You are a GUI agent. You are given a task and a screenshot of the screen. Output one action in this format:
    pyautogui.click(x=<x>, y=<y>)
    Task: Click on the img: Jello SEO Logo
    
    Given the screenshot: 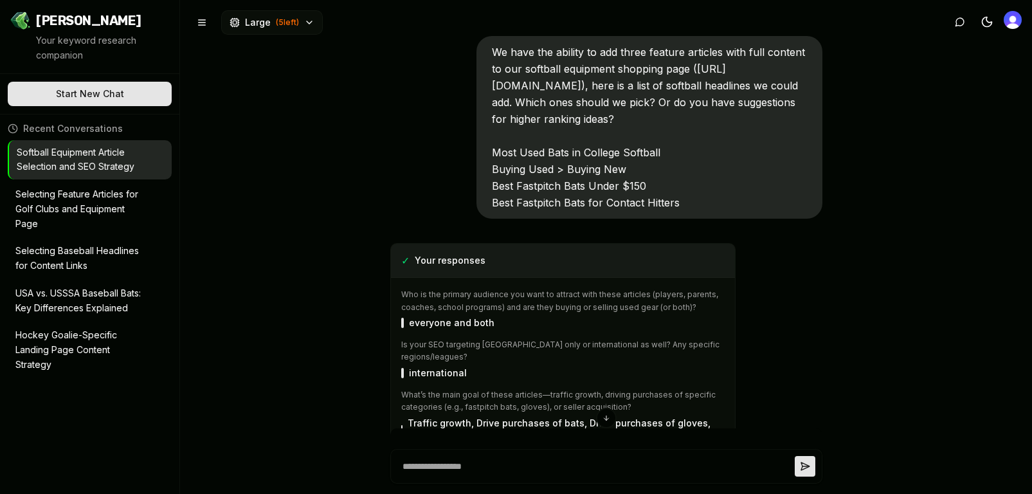 What is the action you would take?
    pyautogui.click(x=21, y=21)
    